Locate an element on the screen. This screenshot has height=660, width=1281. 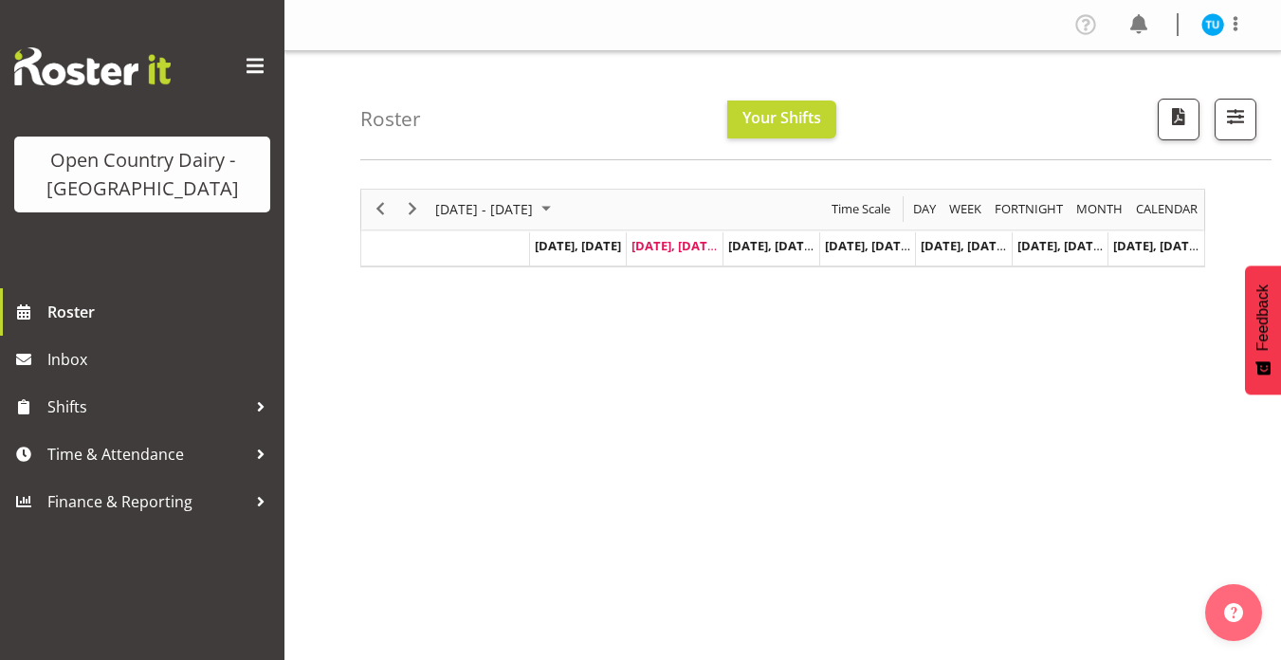
button: Previous is located at coordinates (380, 209).